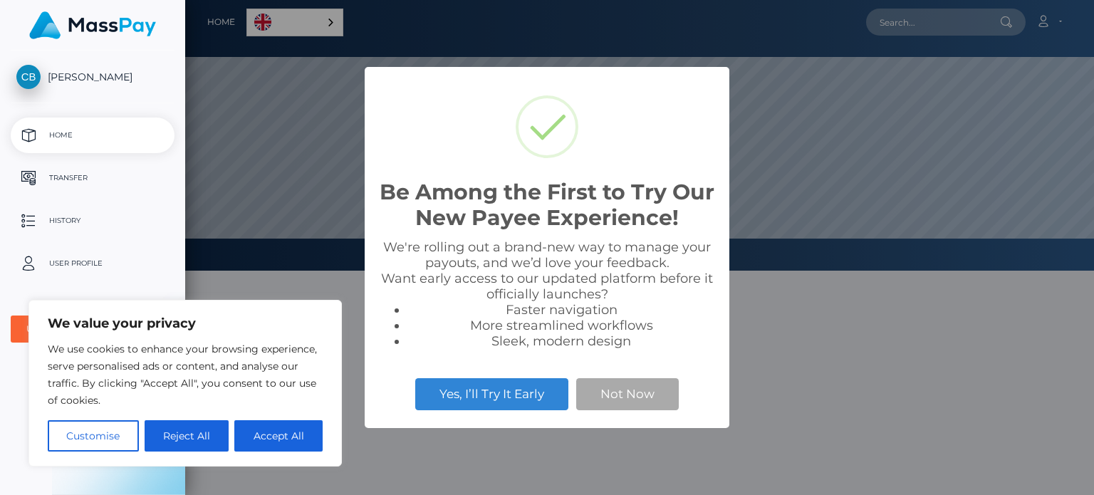 This screenshot has height=495, width=1094. What do you see at coordinates (93, 264) in the screenshot?
I see `p: User Profile` at bounding box center [93, 264].